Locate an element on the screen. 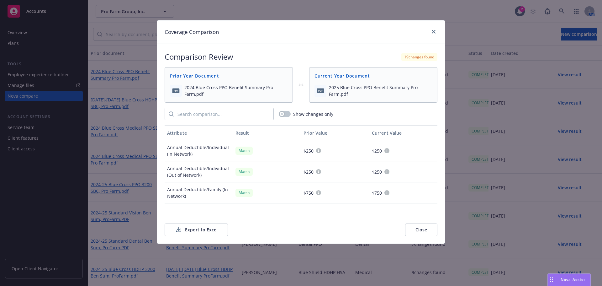  div: Attribute is located at coordinates (199, 133).